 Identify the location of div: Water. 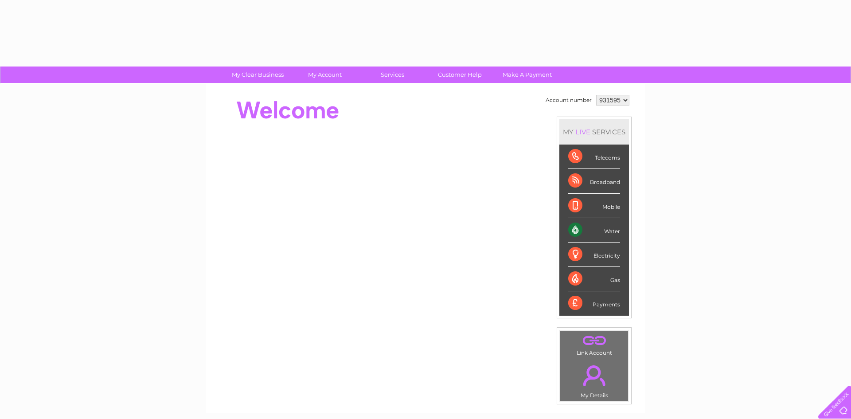
(594, 230).